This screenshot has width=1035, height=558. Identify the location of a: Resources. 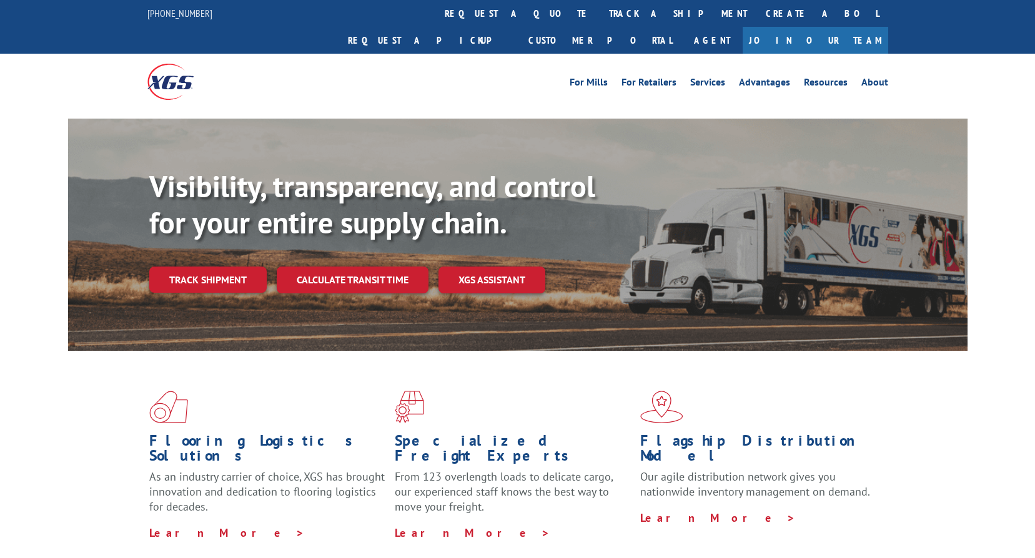
(826, 84).